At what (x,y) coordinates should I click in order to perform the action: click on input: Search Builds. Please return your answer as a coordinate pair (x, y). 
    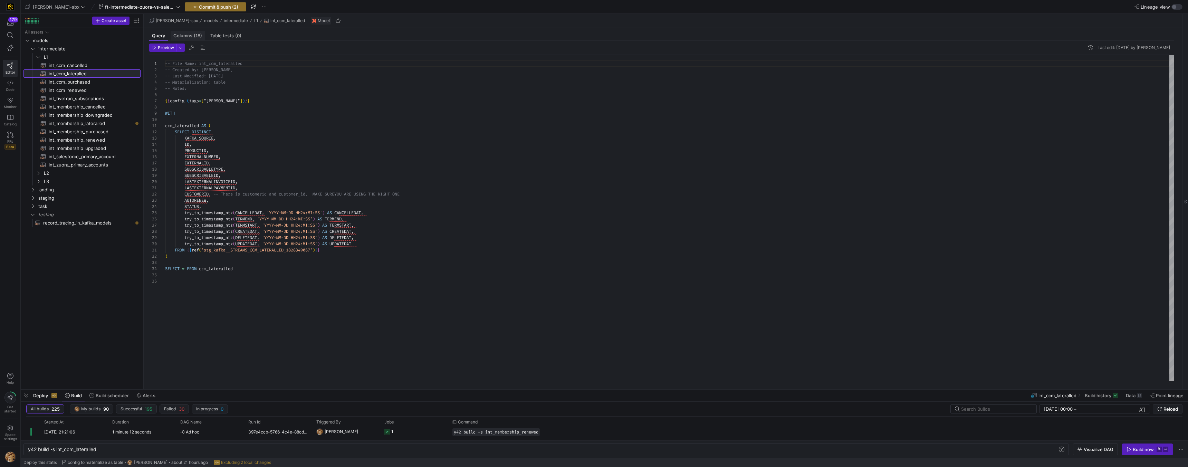
    Looking at the image, I should click on (996, 409).